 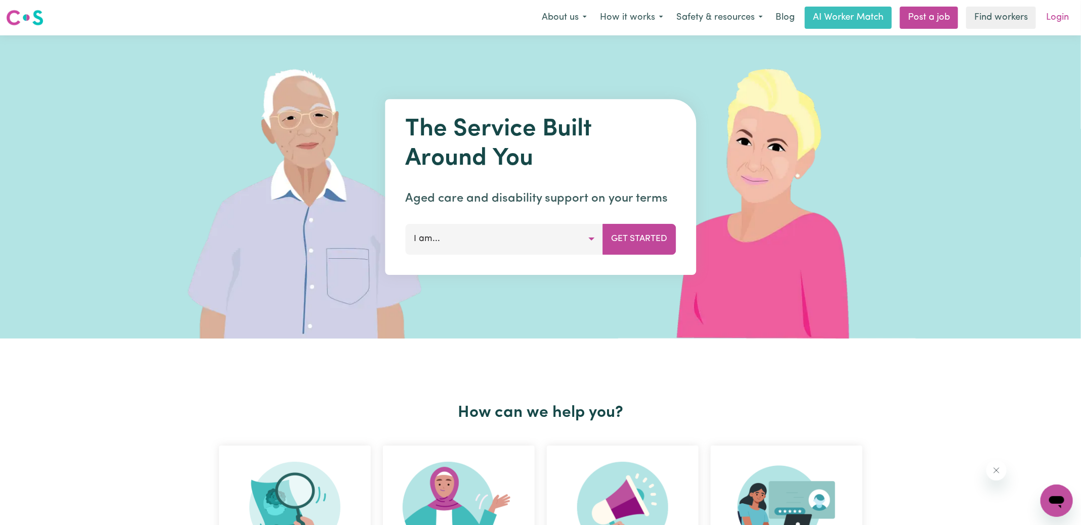 What do you see at coordinates (504, 239) in the screenshot?
I see `button: I am...` at bounding box center [504, 239].